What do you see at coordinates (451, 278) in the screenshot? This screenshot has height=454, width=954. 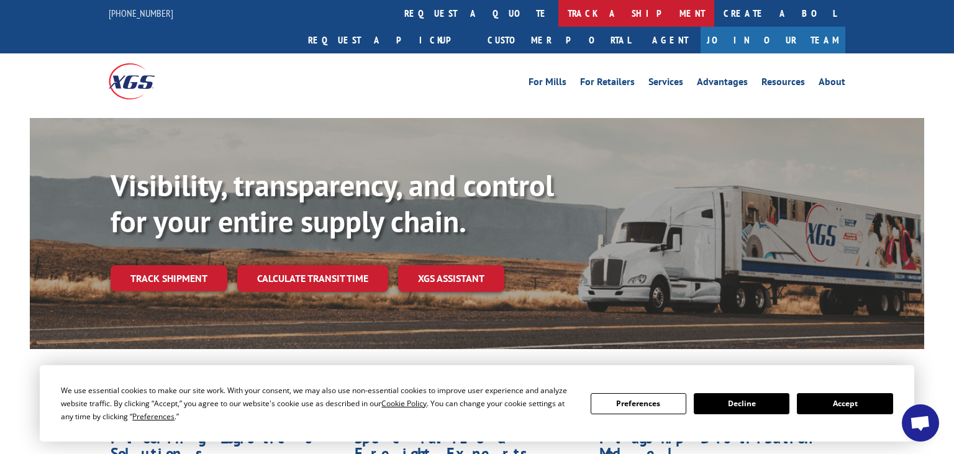 I see `a: XGS ASSISTANT` at bounding box center [451, 278].